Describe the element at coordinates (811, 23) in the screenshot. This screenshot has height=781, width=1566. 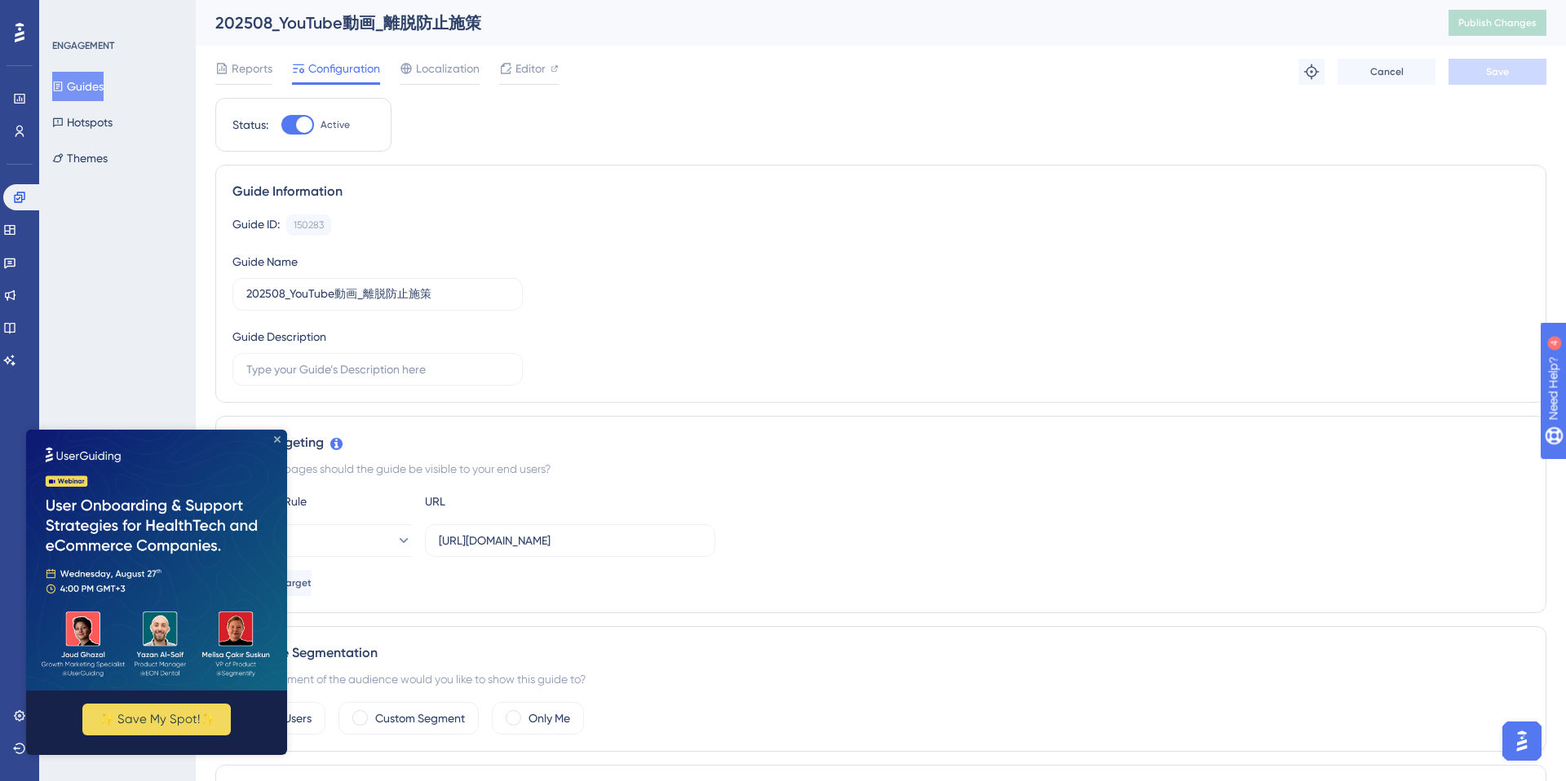
I see `div: 202508_YouTube動画_離脱防止施策` at that location.